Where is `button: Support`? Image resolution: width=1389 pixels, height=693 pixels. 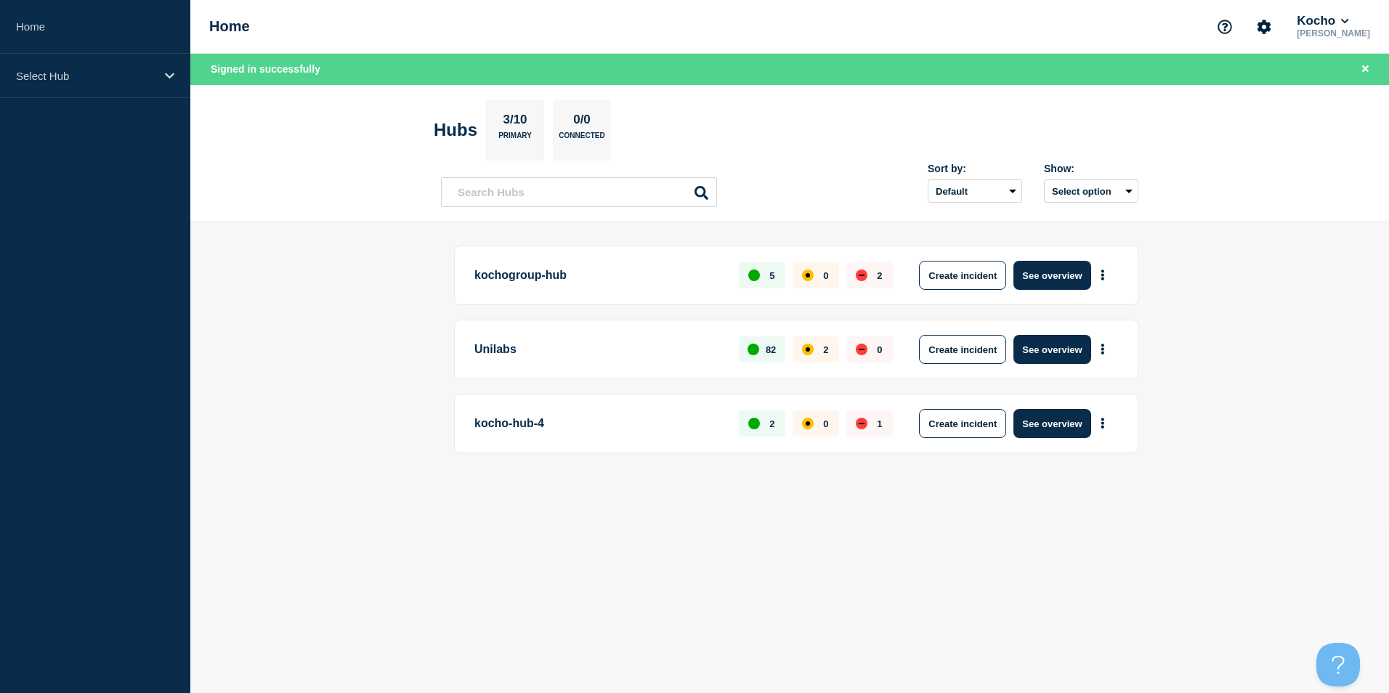 button: Support is located at coordinates (1225, 27).